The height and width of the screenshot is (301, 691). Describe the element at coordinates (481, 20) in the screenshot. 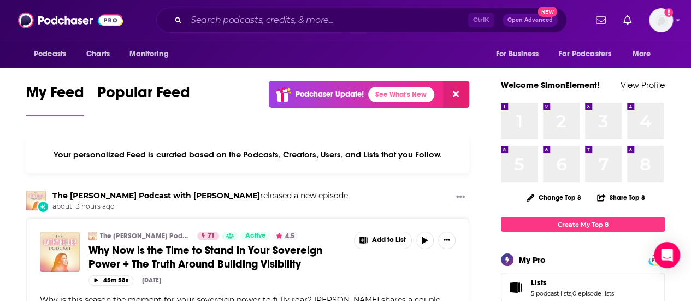

I see `span: Ctrl K` at that location.